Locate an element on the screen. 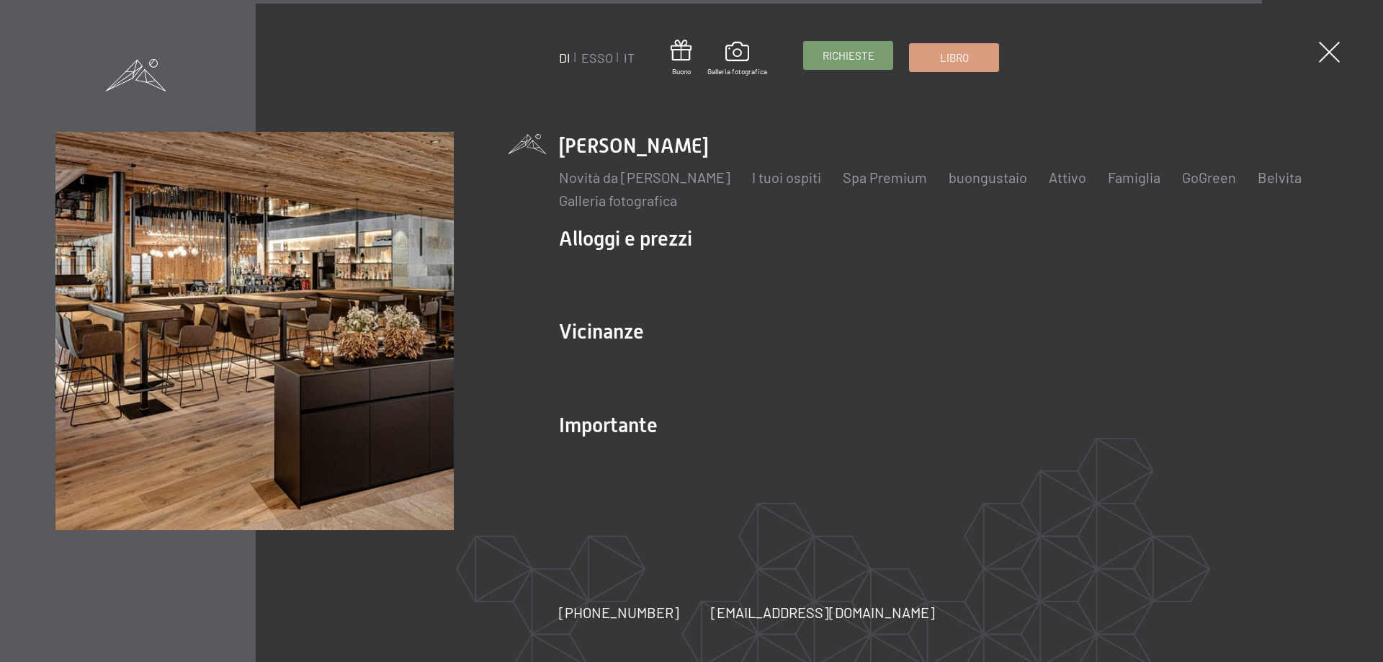  font: Famiglia is located at coordinates (1134, 177).